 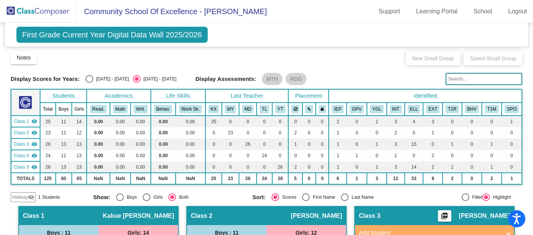 I want to click on th: Mai Neng Yang, so click(x=230, y=109).